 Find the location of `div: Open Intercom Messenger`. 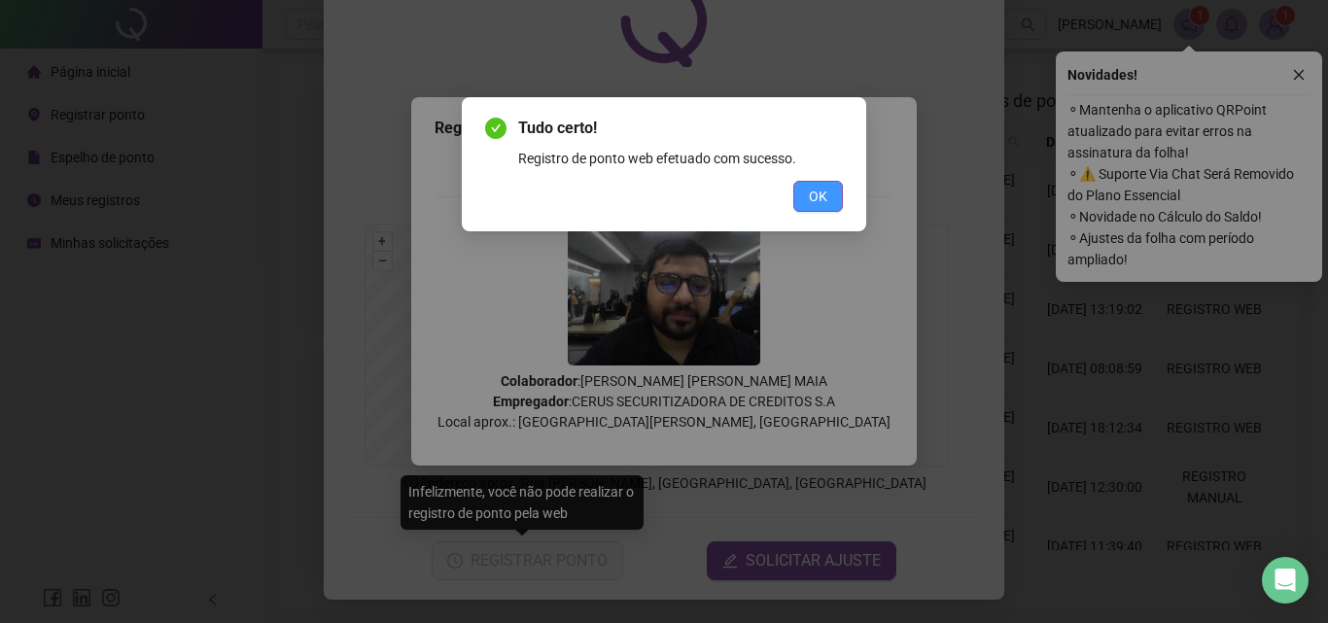

div: Open Intercom Messenger is located at coordinates (1285, 580).